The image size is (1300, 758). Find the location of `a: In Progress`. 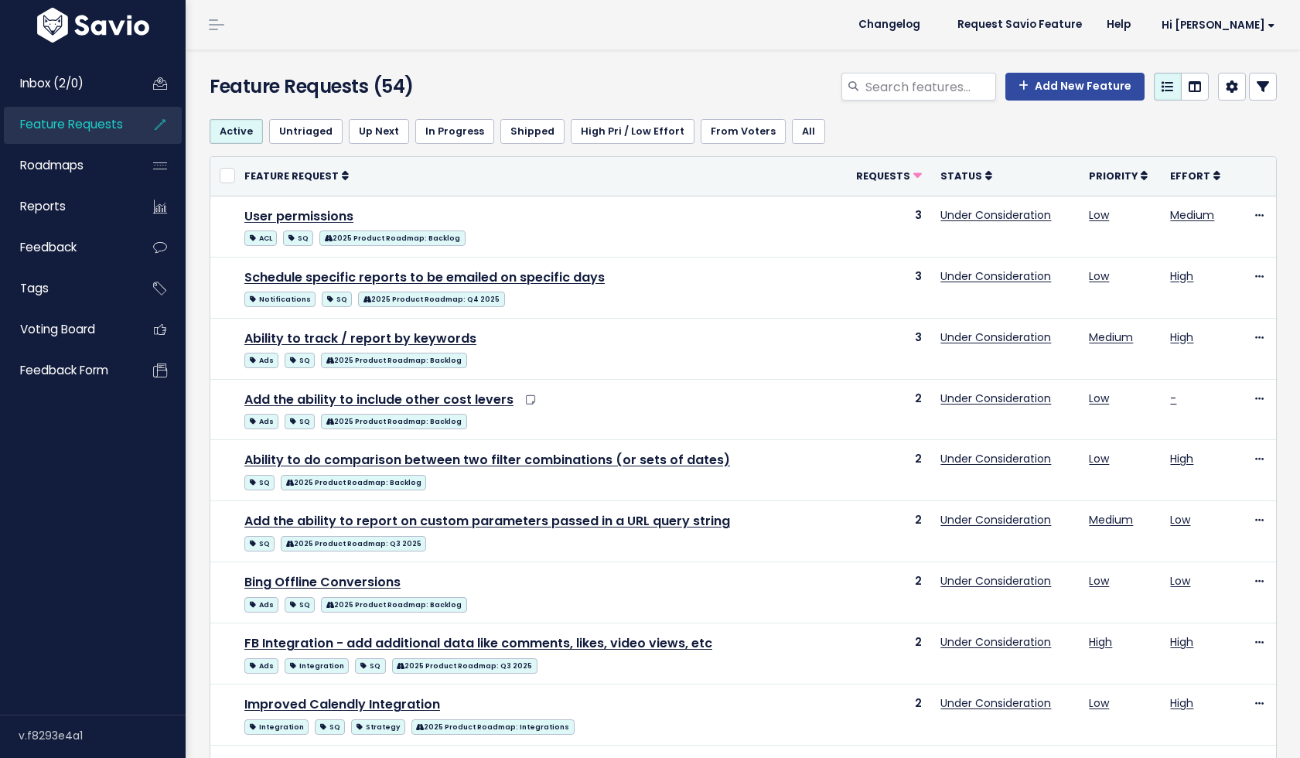

a: In Progress is located at coordinates (455, 131).